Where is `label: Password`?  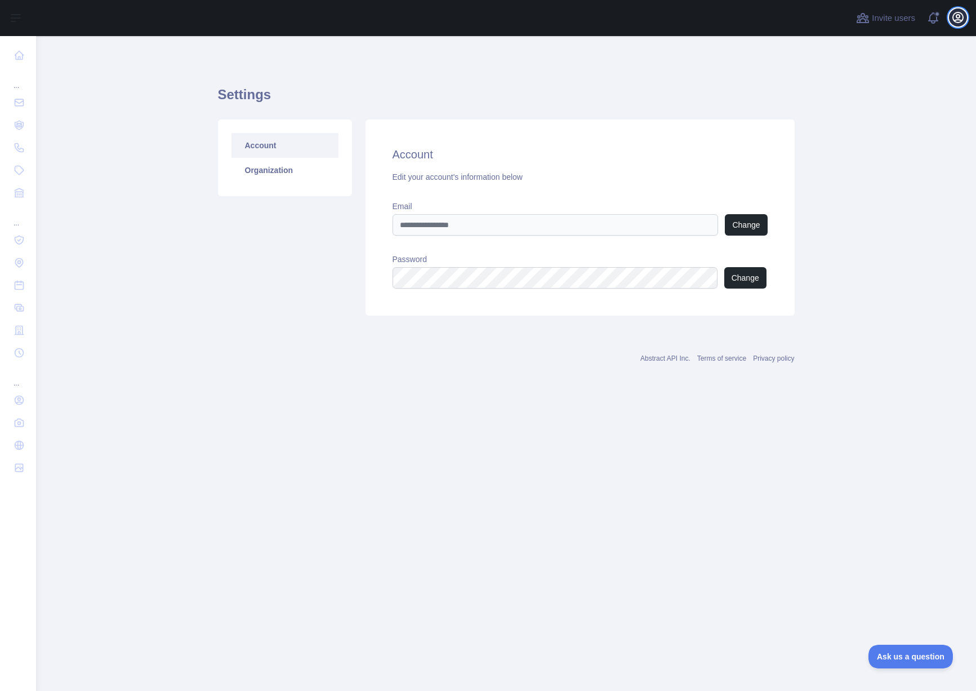 label: Password is located at coordinates (580, 259).